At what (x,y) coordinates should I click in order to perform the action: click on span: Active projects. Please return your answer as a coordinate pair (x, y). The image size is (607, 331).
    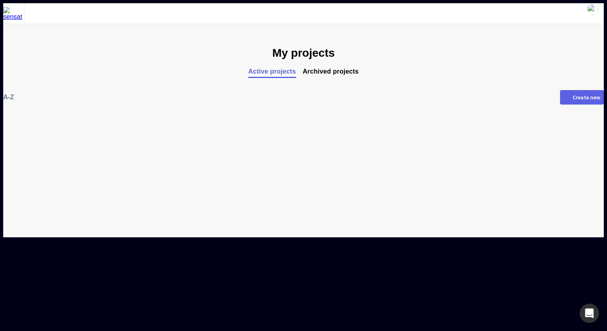
    Looking at the image, I should click on (272, 71).